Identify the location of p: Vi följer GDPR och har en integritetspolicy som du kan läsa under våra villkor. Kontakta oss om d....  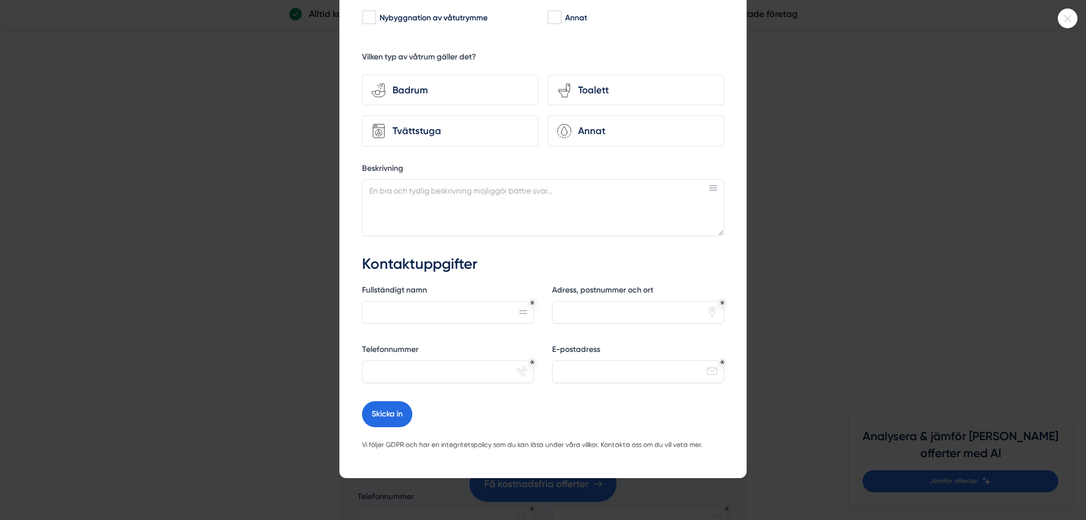
(543, 445).